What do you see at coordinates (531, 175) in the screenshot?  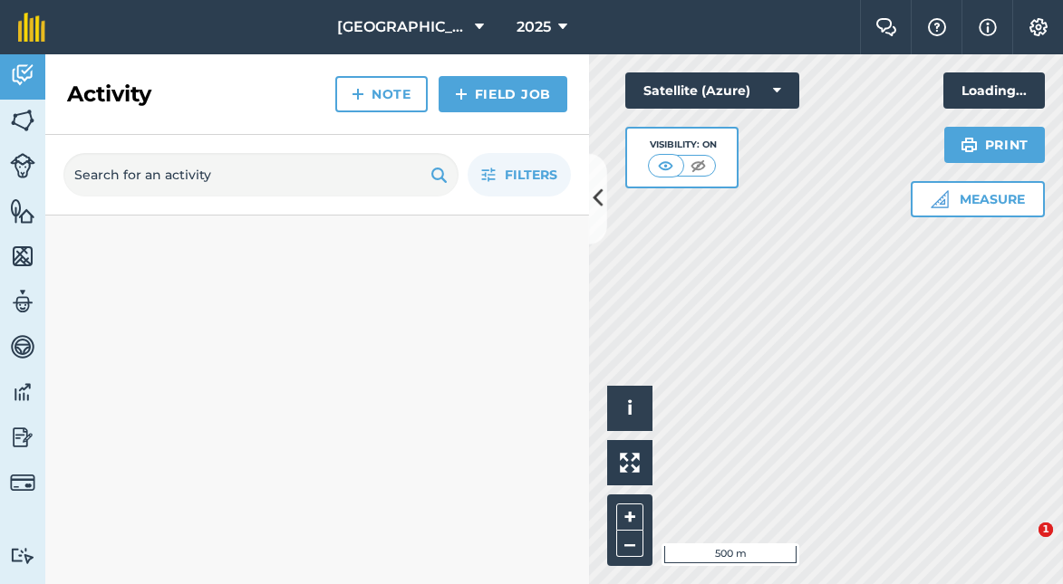 I see `span: Filters` at bounding box center [531, 175].